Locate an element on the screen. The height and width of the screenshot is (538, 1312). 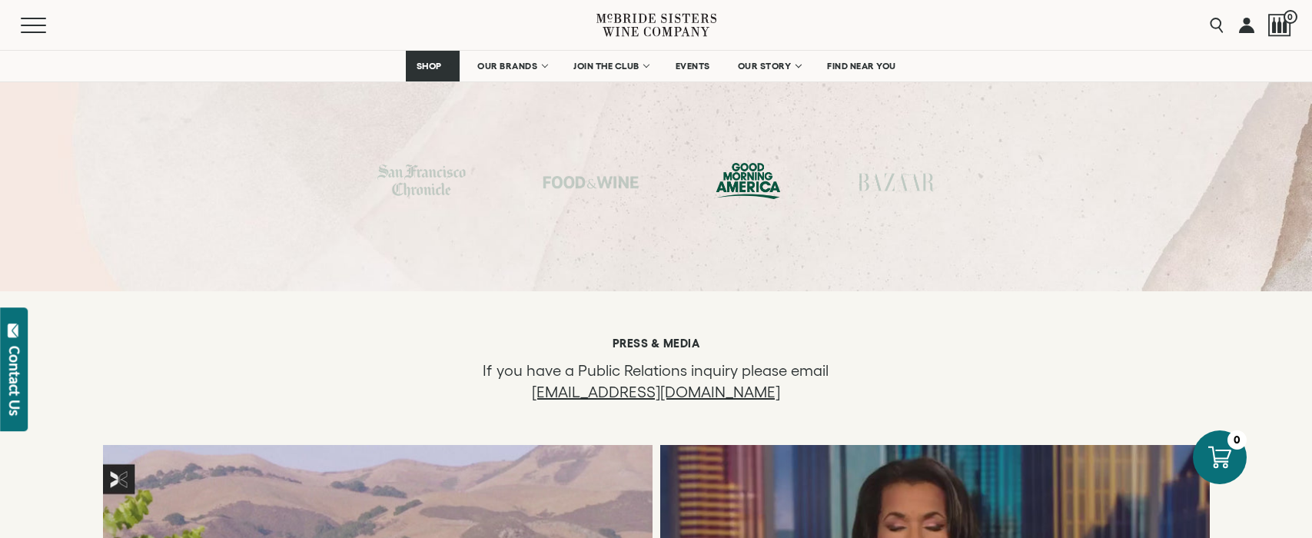
a: FIND NEAR YOU is located at coordinates (862, 66).